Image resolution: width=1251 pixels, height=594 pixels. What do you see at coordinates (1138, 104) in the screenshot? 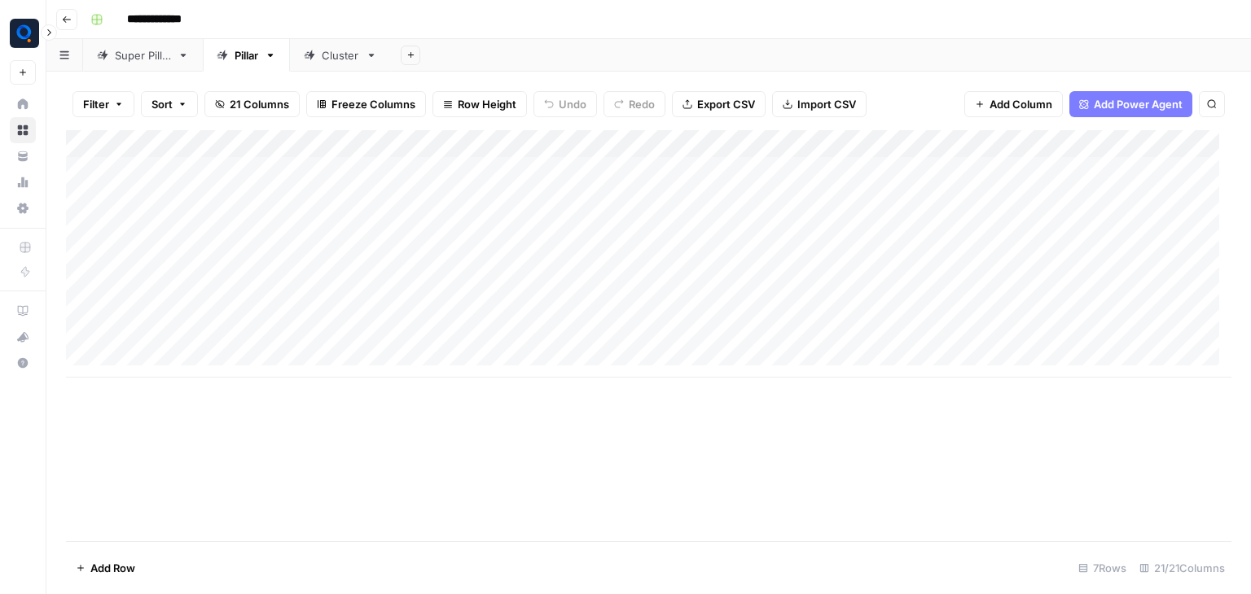
I see `span: Add Power Agent` at bounding box center [1138, 104].